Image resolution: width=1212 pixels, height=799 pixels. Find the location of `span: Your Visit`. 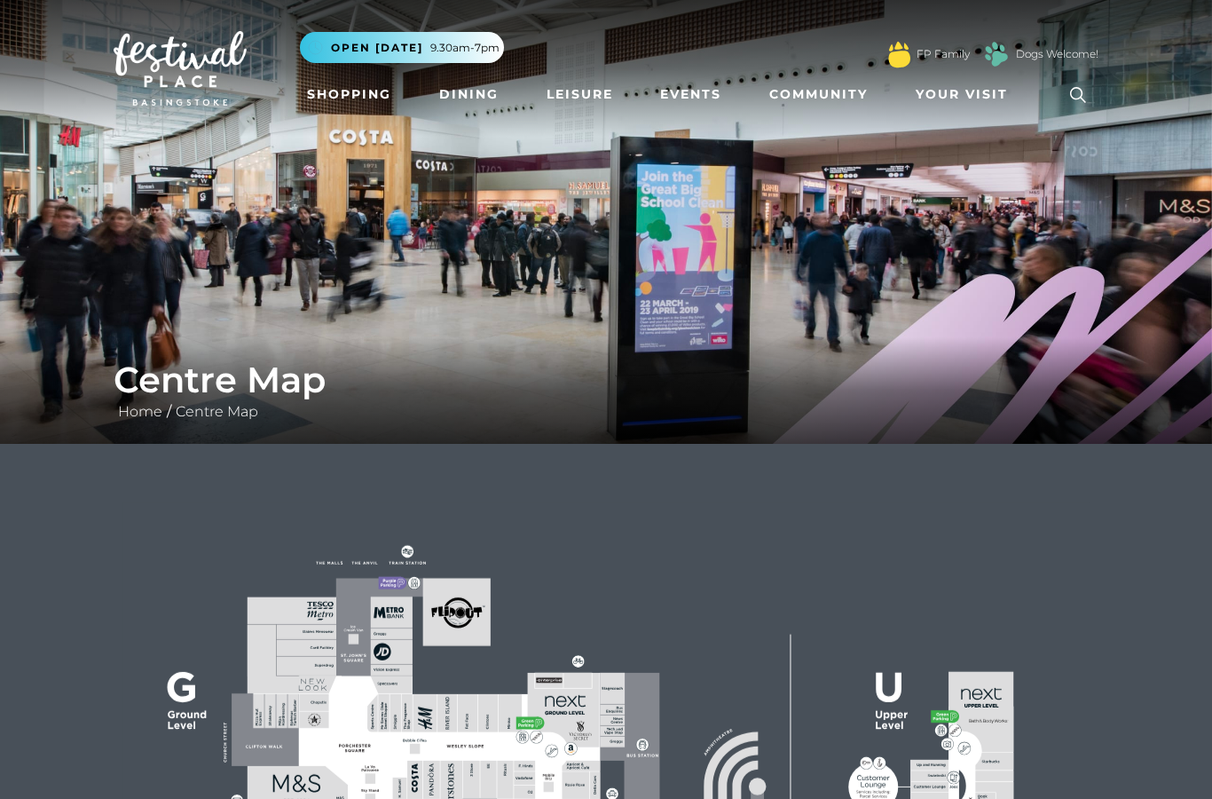

span: Your Visit is located at coordinates (962, 94).